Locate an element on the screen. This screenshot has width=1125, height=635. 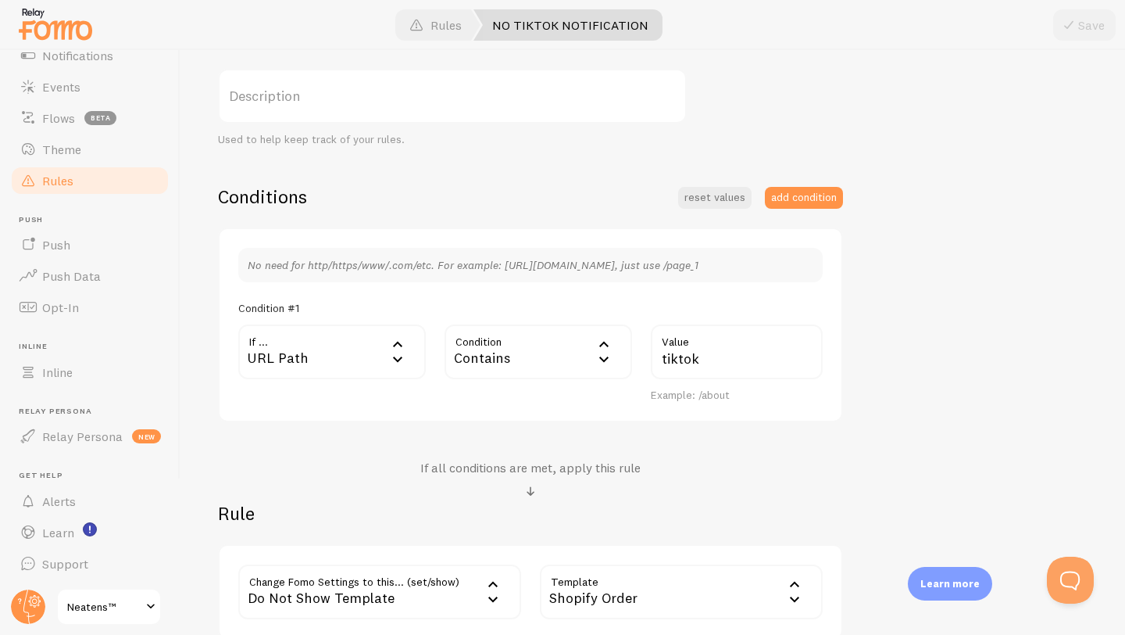
div: Shopify Order is located at coordinates (682, 592).